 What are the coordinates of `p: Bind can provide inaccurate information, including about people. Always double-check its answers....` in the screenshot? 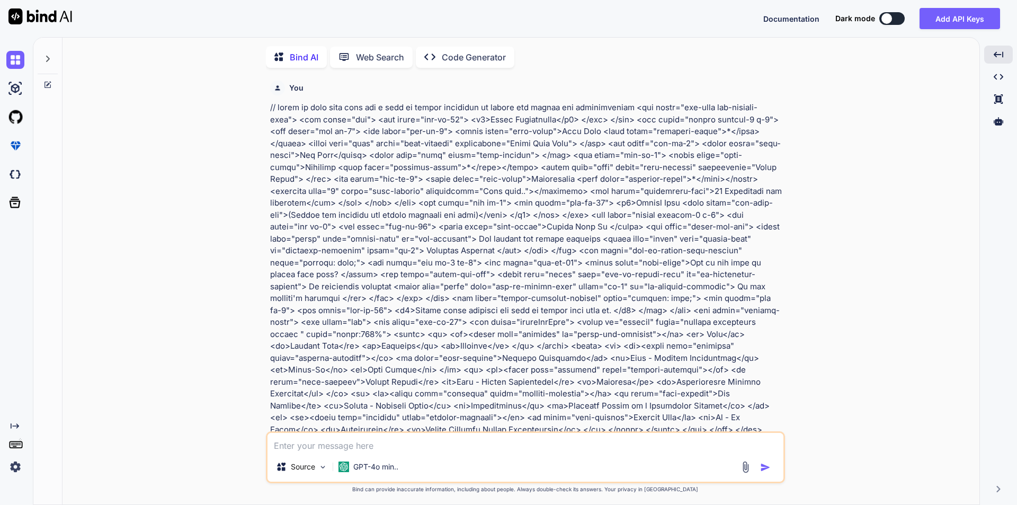 It's located at (525, 489).